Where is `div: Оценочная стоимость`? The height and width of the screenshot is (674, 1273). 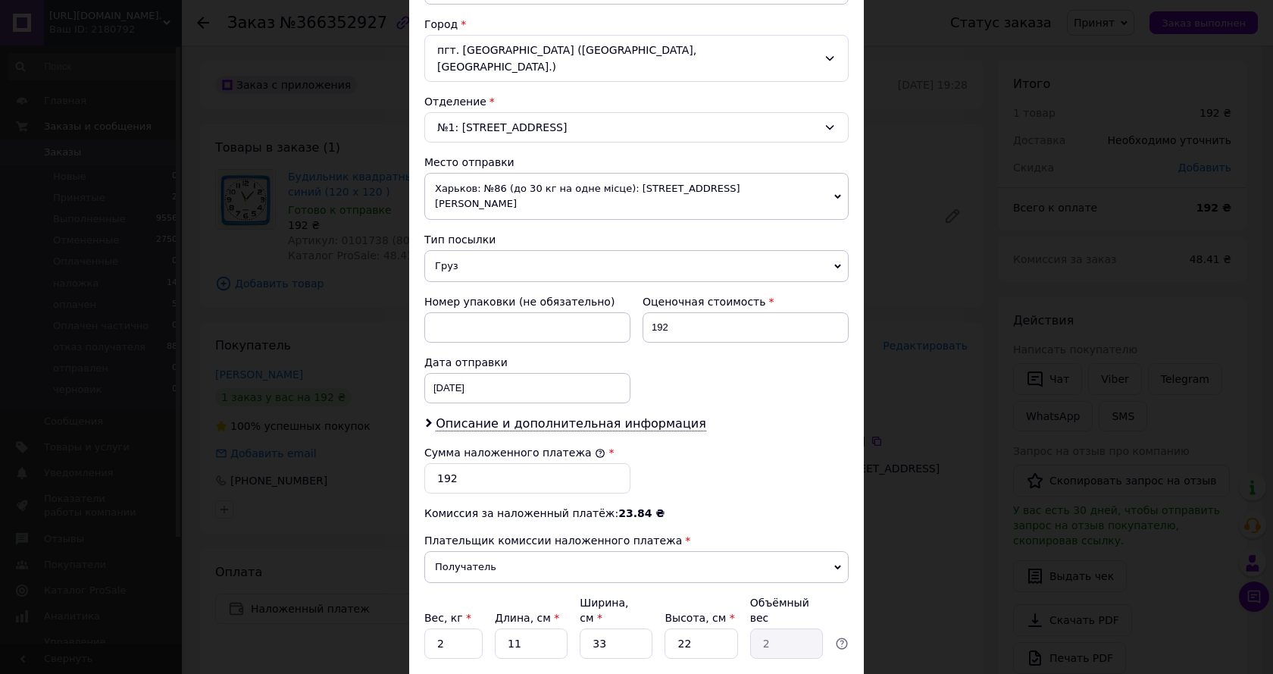 div: Оценочная стоимость is located at coordinates (746, 302).